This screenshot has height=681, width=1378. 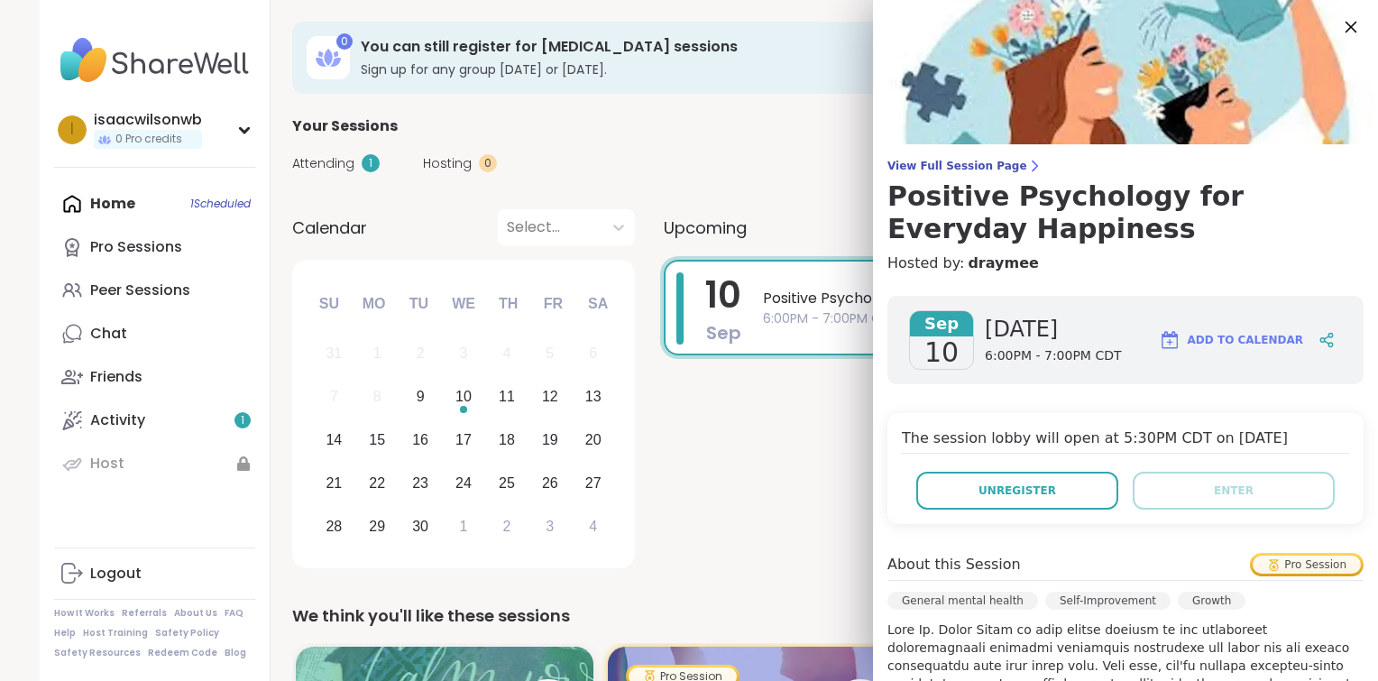 I want to click on div: Choose Friday, September 26th, 2025, so click(x=549, y=483).